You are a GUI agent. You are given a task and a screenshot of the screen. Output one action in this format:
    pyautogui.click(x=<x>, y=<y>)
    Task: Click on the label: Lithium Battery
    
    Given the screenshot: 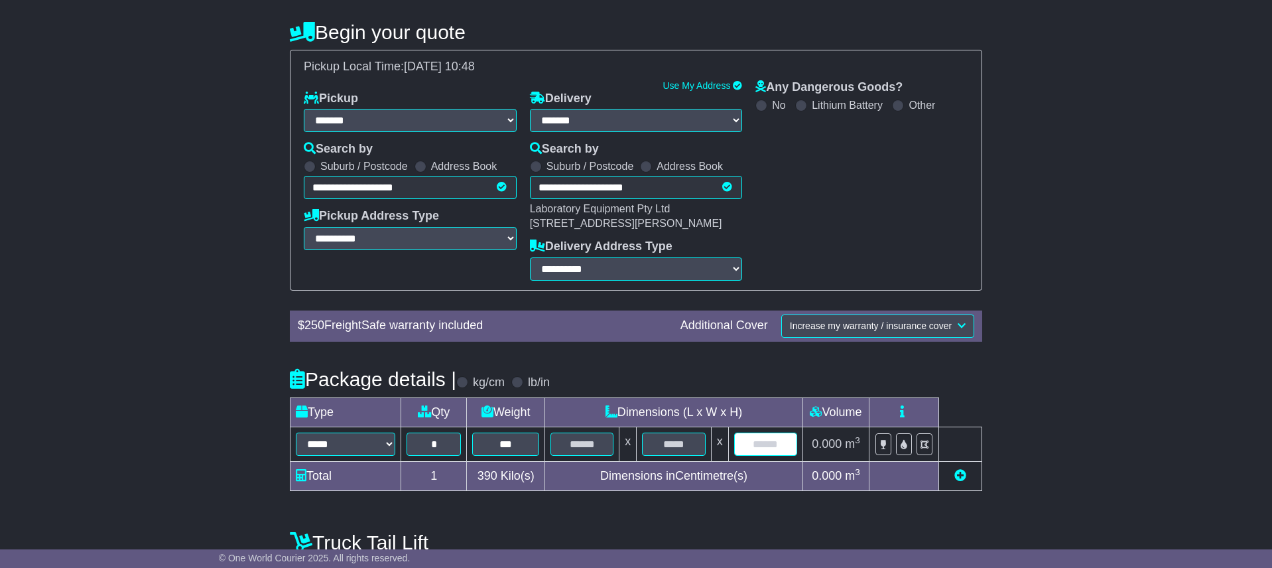 What is the action you would take?
    pyautogui.click(x=847, y=105)
    